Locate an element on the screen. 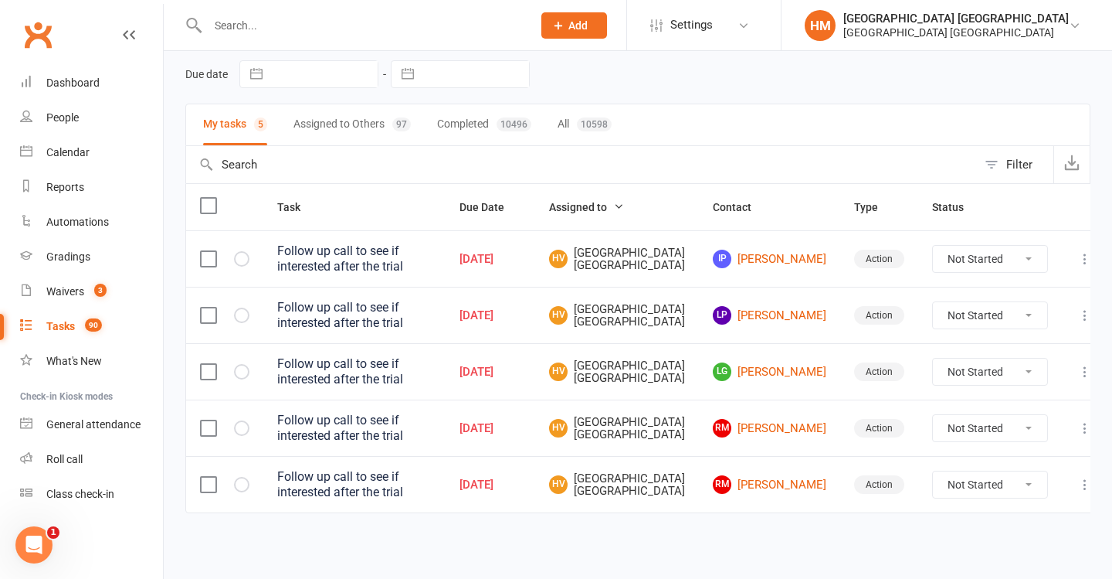 This screenshot has width=1112, height=579. button: Type is located at coordinates (874, 207).